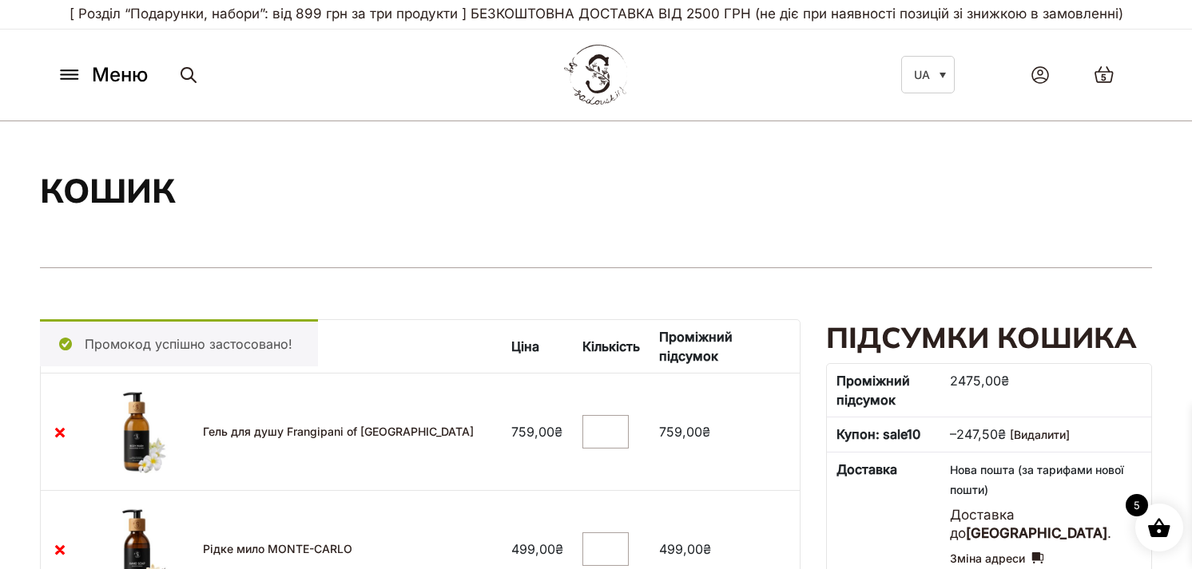 Image resolution: width=1192 pixels, height=569 pixels. What do you see at coordinates (347, 347) in the screenshot?
I see `th: Товар` at bounding box center [347, 347].